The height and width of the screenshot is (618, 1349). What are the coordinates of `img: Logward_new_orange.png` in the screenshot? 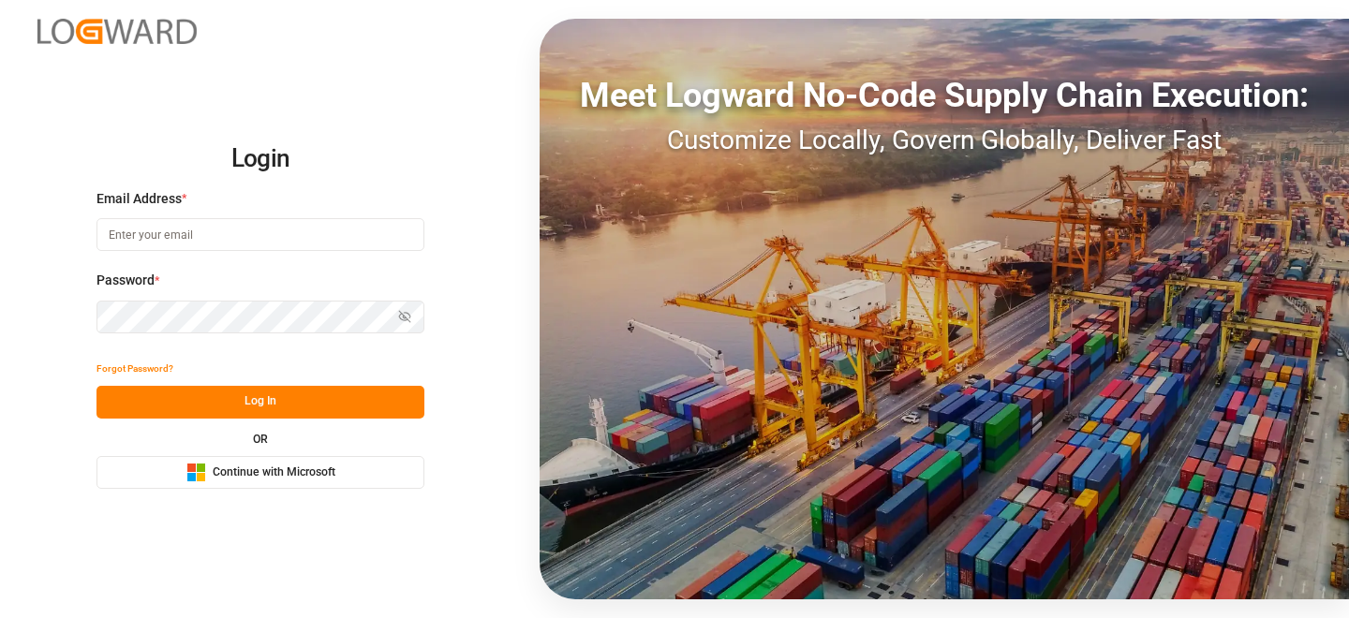 It's located at (117, 31).